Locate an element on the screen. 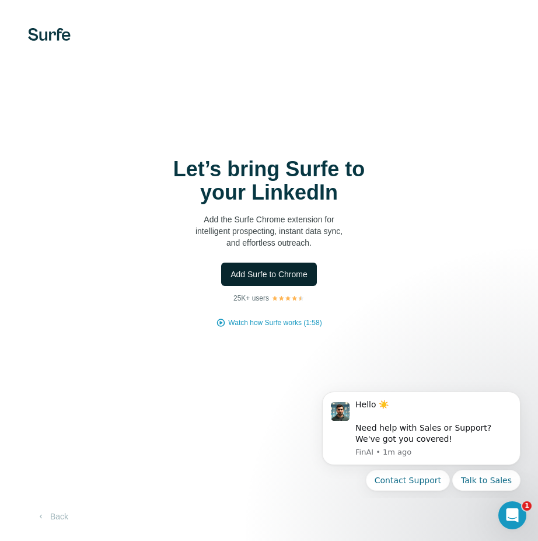 Image resolution: width=538 pixels, height=541 pixels. img: Surfe's logo is located at coordinates (49, 34).